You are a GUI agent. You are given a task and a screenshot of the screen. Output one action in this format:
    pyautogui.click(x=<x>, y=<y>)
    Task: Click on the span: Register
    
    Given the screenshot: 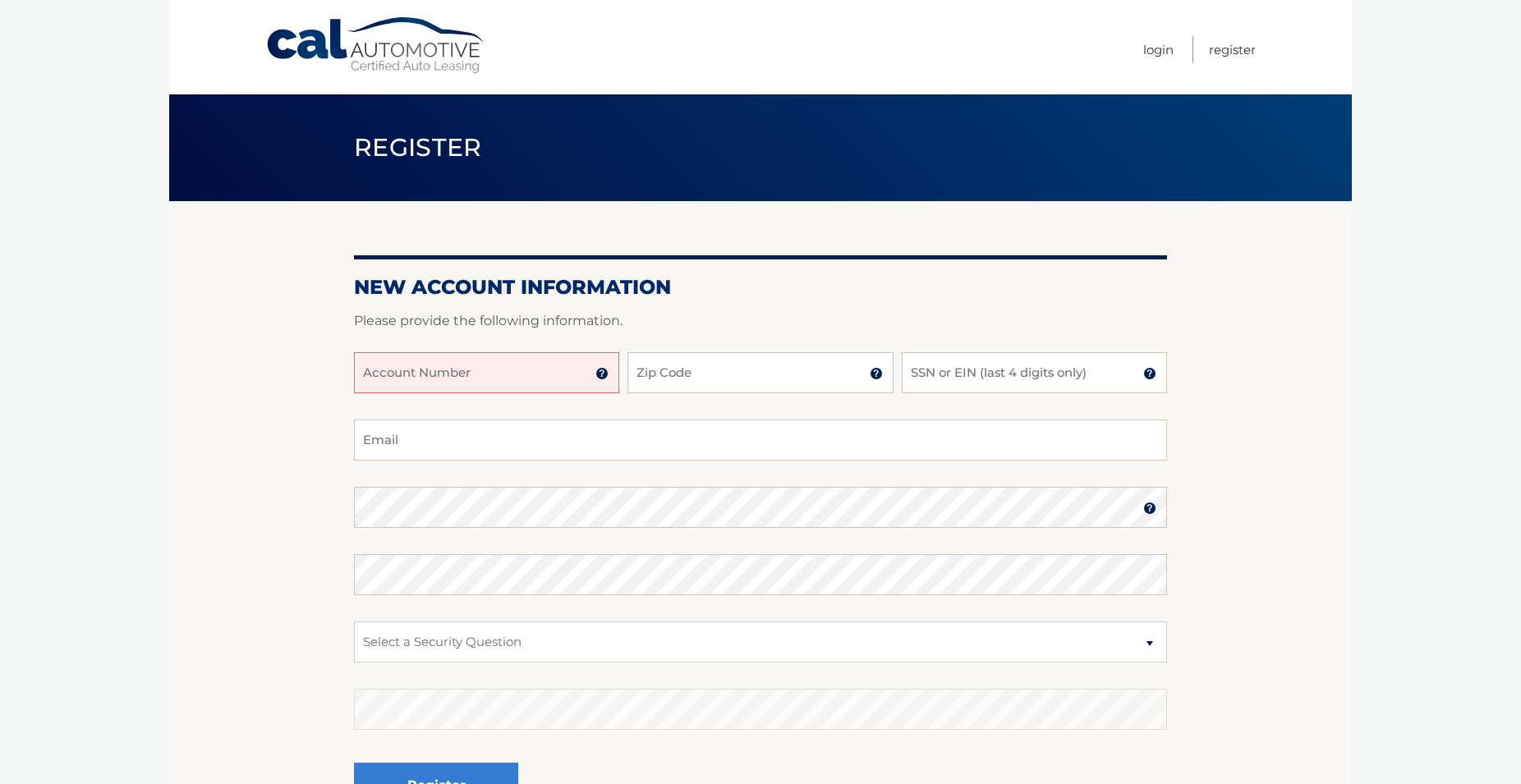 What is the action you would take?
    pyautogui.click(x=418, y=147)
    